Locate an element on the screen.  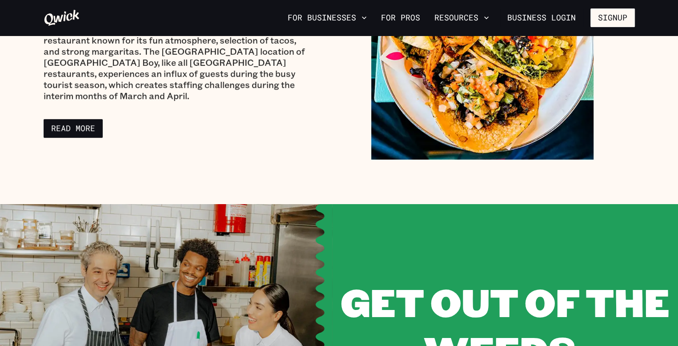
a: For Pros is located at coordinates (401, 18).